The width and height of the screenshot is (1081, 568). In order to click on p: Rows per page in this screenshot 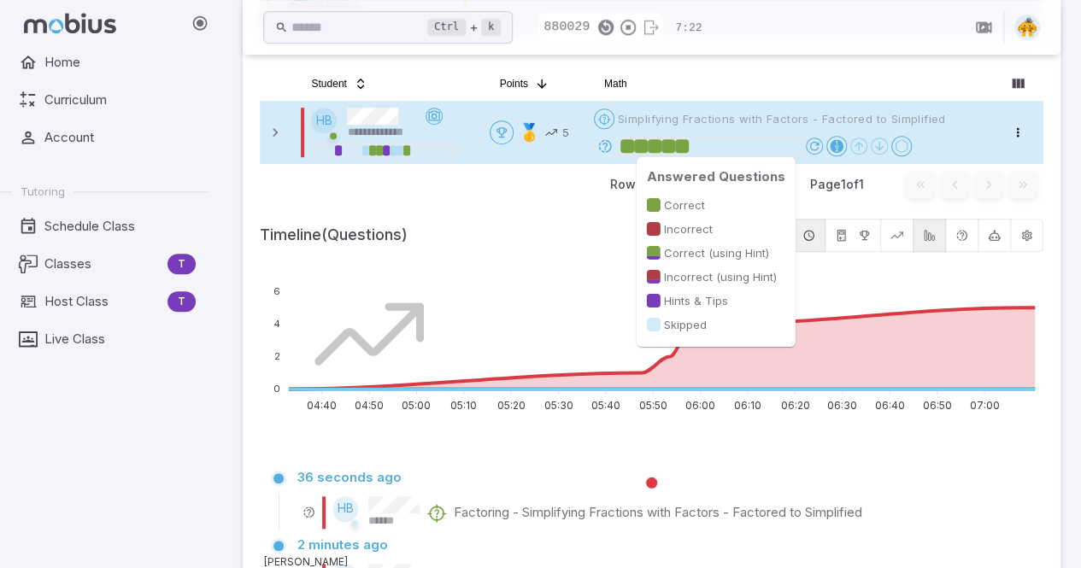, I will do `click(655, 185)`.